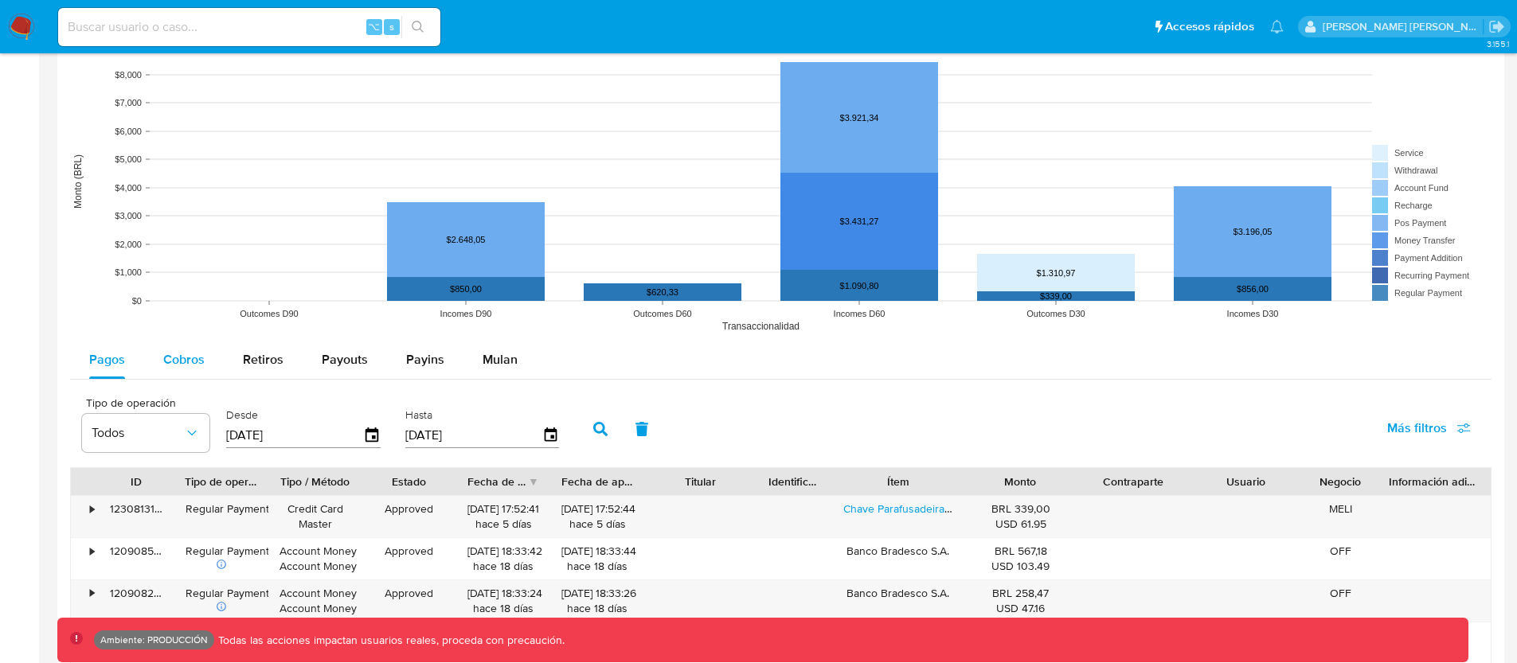 The image size is (1517, 663). Describe the element at coordinates (1276, 26) in the screenshot. I see `a: Notificaciones` at that location.